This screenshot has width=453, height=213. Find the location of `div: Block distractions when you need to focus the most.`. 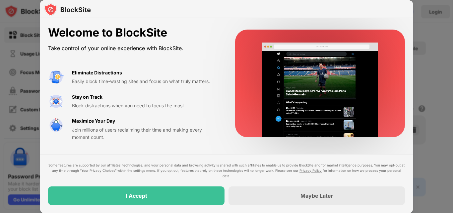

div: Block distractions when you need to focus the most. is located at coordinates (146, 105).